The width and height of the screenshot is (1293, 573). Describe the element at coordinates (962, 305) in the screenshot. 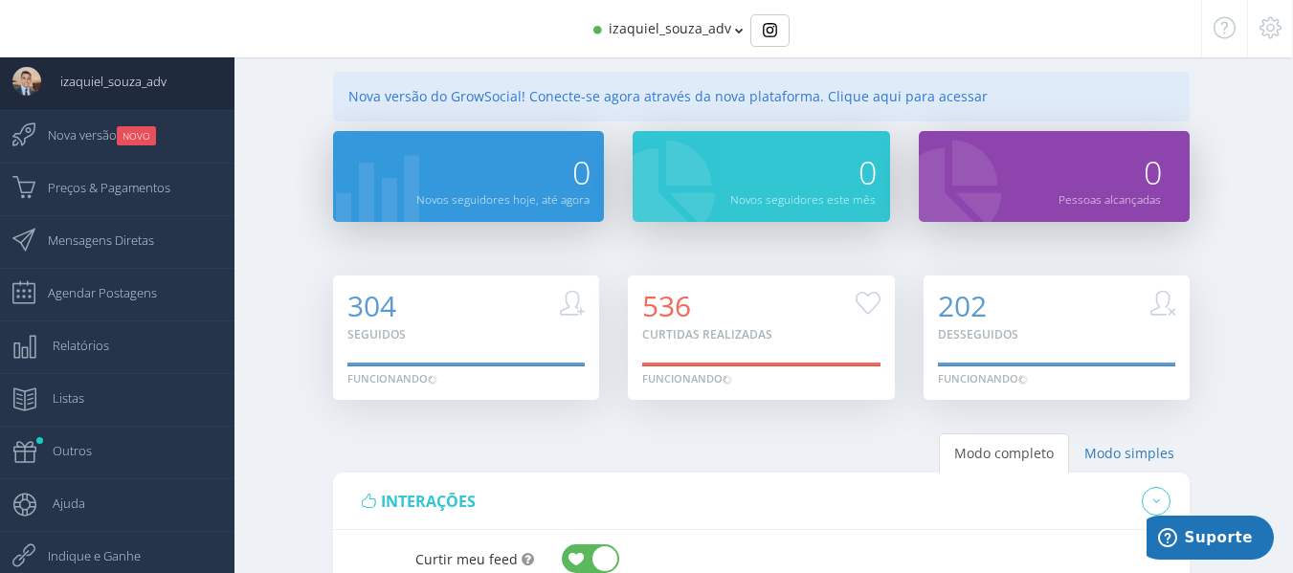

I see `span: 202` at that location.